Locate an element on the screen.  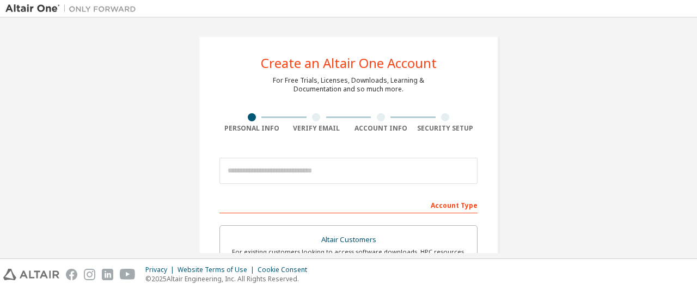
div: Verify Email is located at coordinates (316, 128).